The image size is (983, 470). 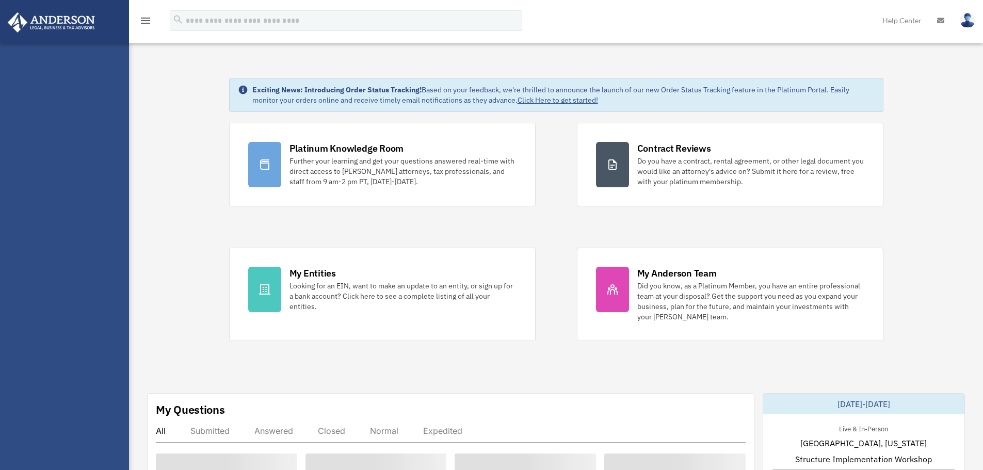 What do you see at coordinates (563, 95) in the screenshot?
I see `div: Based on your feedback, we're thrilled to announce the launch of our new Order Status Tracking fe...` at bounding box center [563, 95].